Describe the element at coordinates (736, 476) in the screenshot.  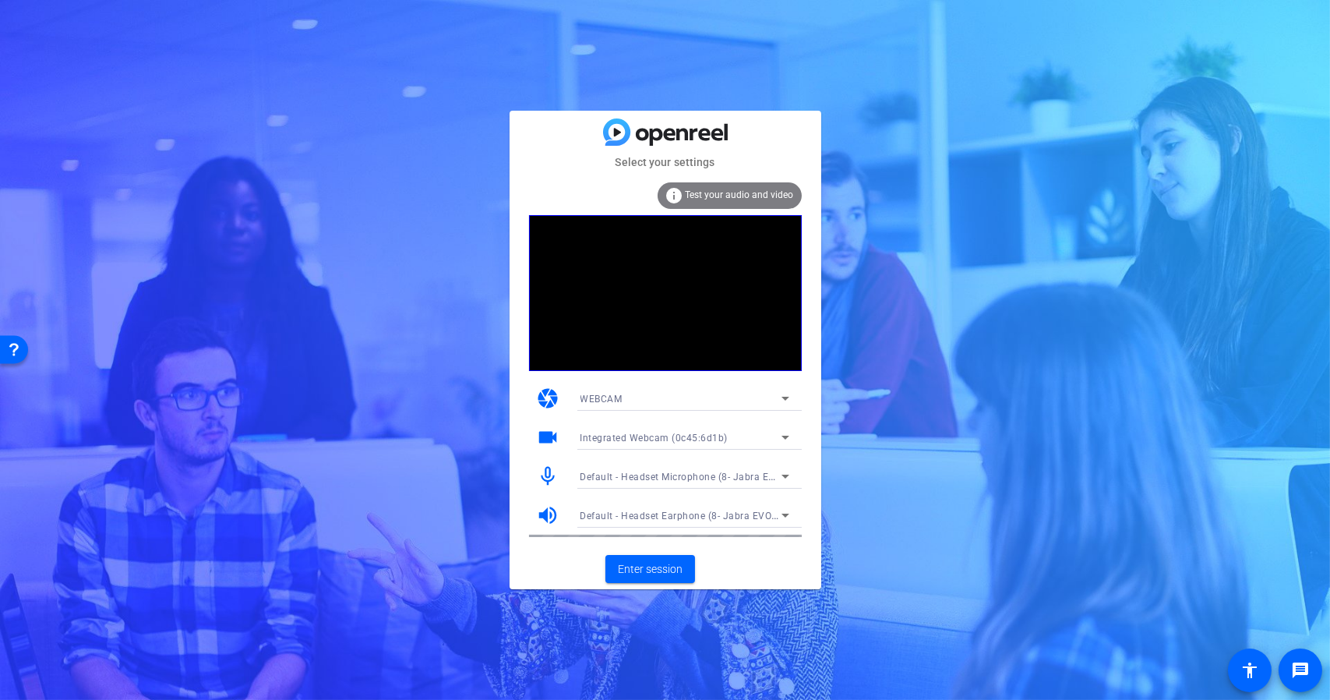
I see `span: Default - Headset Microphone (8- Jabra EVOLVE 20 MS) (0b0e:0300)` at that location.